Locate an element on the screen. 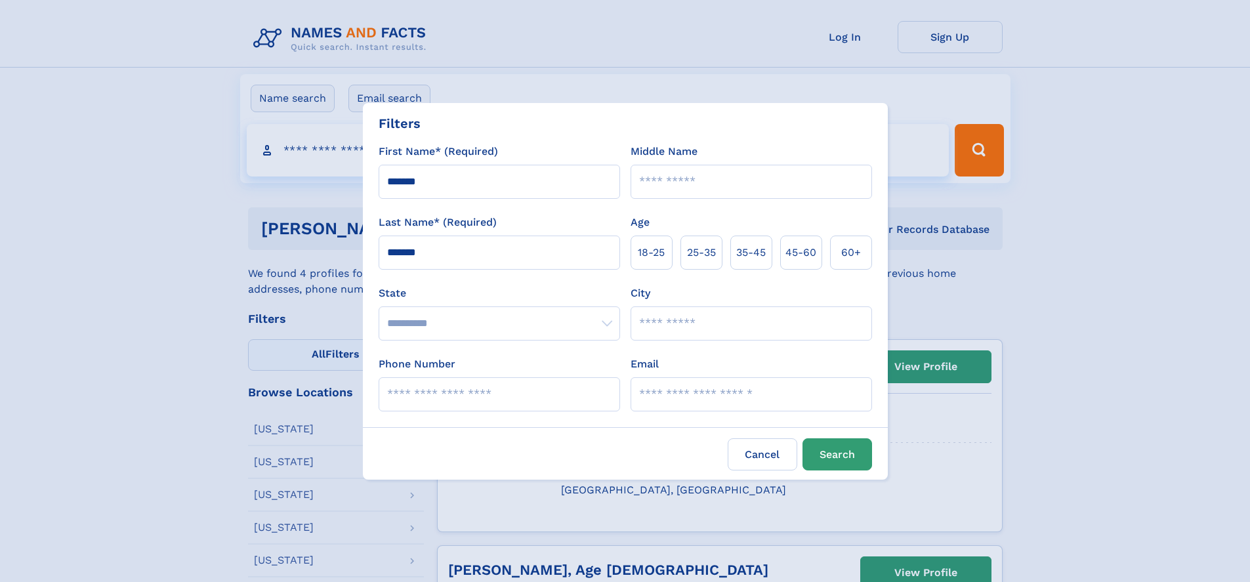 This screenshot has height=582, width=1250. label: Cancel is located at coordinates (762, 454).